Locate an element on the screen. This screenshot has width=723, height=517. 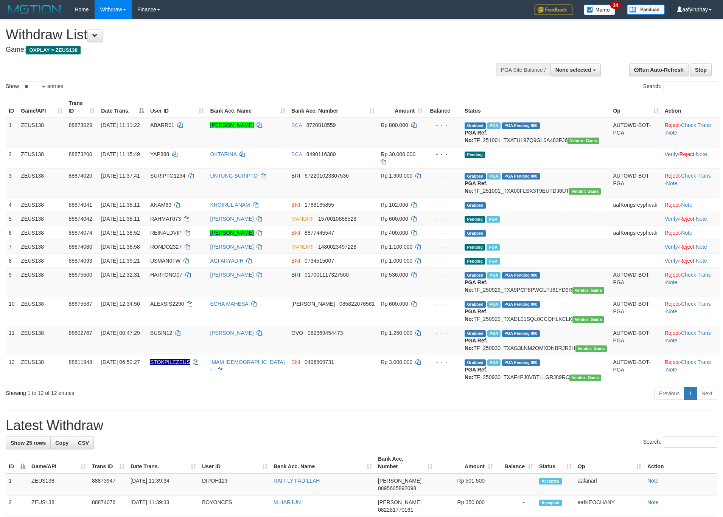
span: ANAM69 is located at coordinates (161, 205).